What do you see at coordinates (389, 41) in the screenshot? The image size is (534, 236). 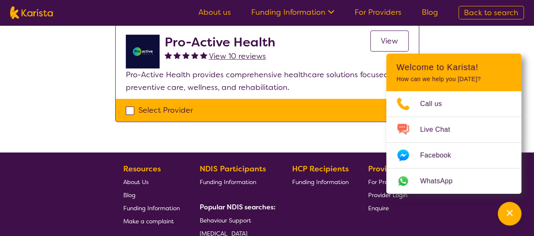 I see `span: View` at bounding box center [389, 41].